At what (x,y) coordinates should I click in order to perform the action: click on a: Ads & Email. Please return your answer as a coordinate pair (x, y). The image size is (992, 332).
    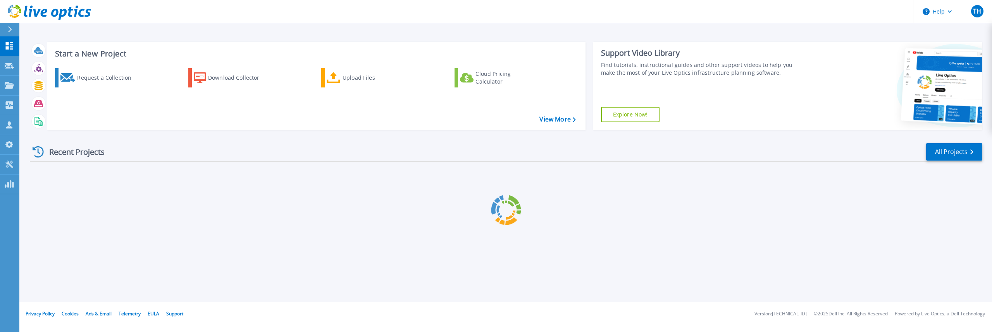
    Looking at the image, I should click on (98, 314).